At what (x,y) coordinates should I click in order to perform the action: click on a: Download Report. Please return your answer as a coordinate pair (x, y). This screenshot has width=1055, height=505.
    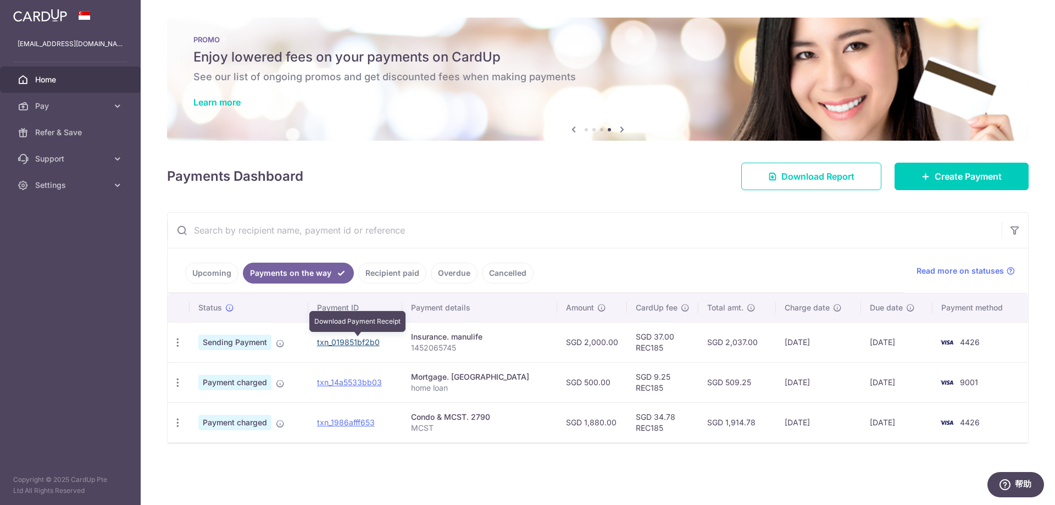
    Looking at the image, I should click on (811, 176).